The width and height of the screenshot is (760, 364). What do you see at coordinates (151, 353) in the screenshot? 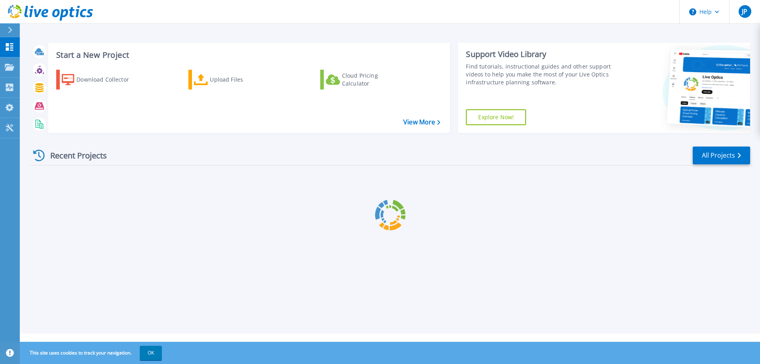
I see `button: OK` at bounding box center [151, 353].